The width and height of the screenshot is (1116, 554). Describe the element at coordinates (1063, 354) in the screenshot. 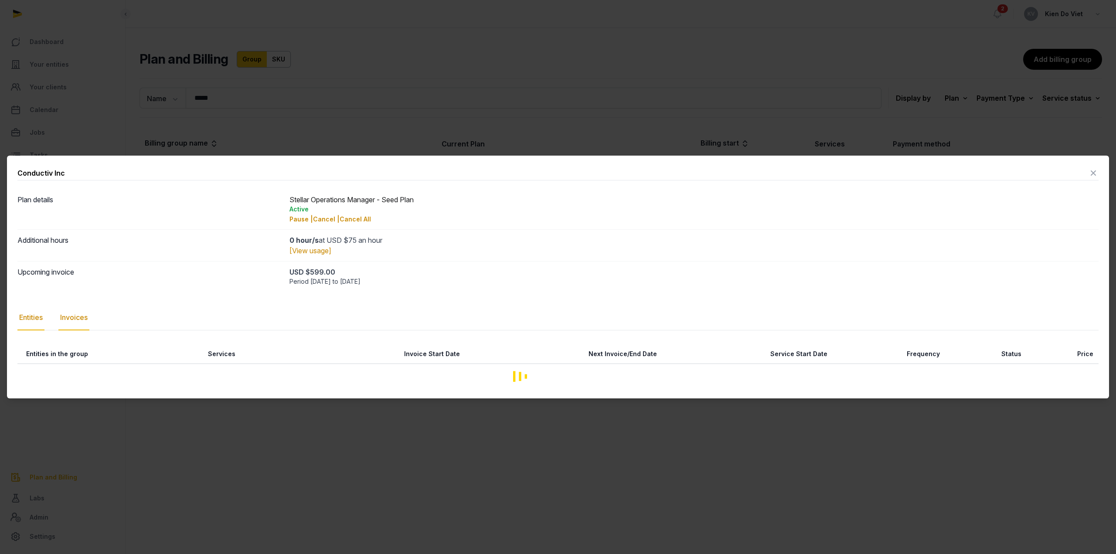

I see `th: Price` at that location.